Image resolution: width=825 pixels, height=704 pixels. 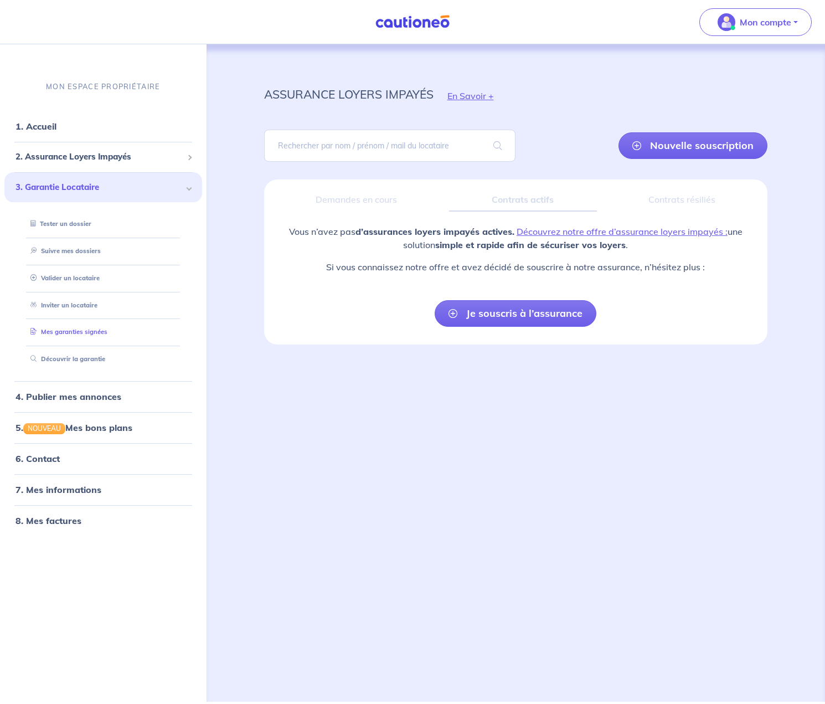 What do you see at coordinates (755, 22) in the screenshot?
I see `button: illu_account_valid_menu.svgMon compte` at bounding box center [755, 22].